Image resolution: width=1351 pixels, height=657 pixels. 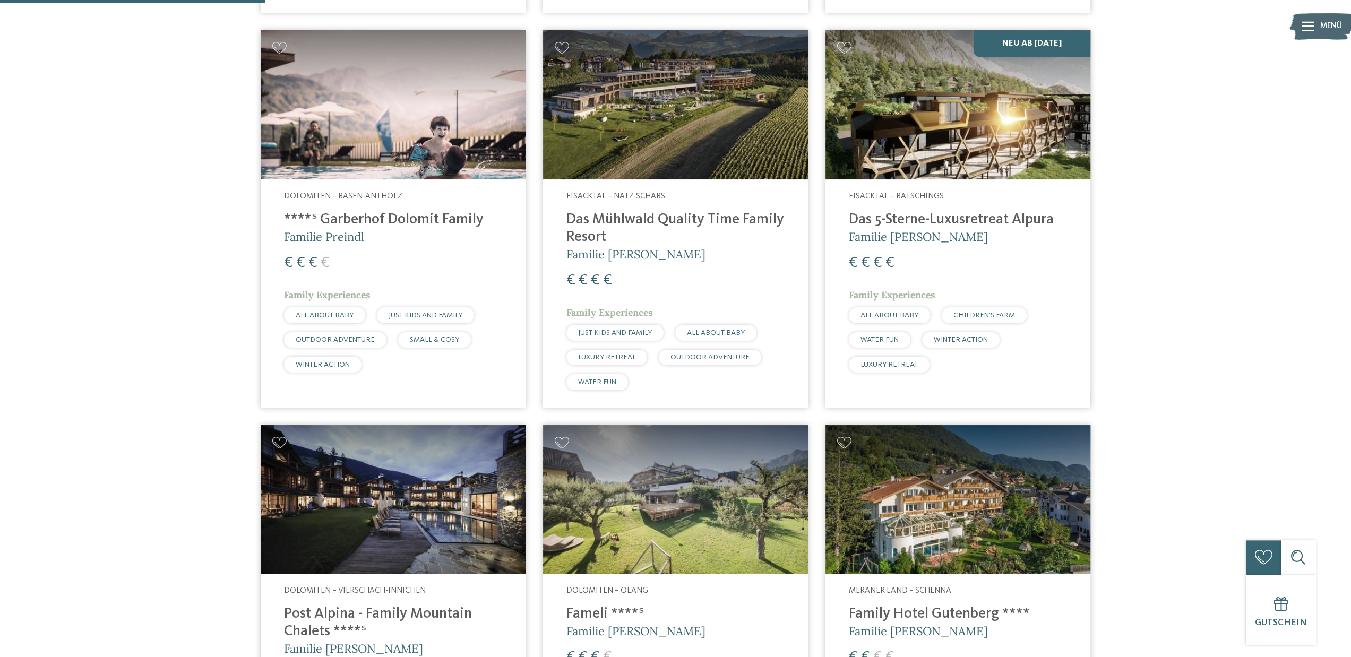 I want to click on span: Dolomiten – Vierschach-Innichen, so click(x=355, y=591).